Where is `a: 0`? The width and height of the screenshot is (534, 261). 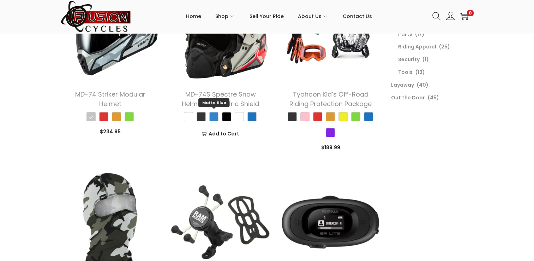 a: 0 is located at coordinates (464, 16).